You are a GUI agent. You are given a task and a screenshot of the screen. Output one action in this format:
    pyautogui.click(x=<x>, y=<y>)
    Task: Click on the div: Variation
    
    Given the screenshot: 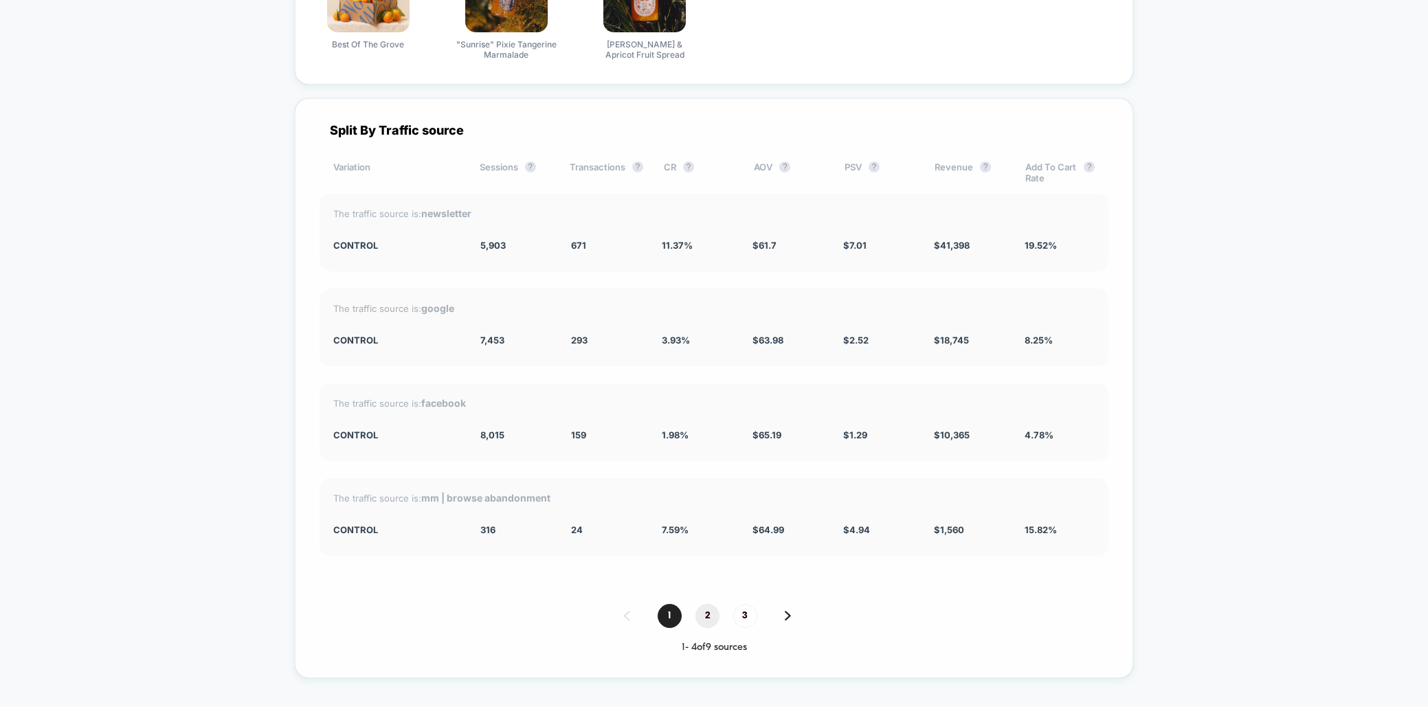 What is the action you would take?
    pyautogui.click(x=396, y=173)
    